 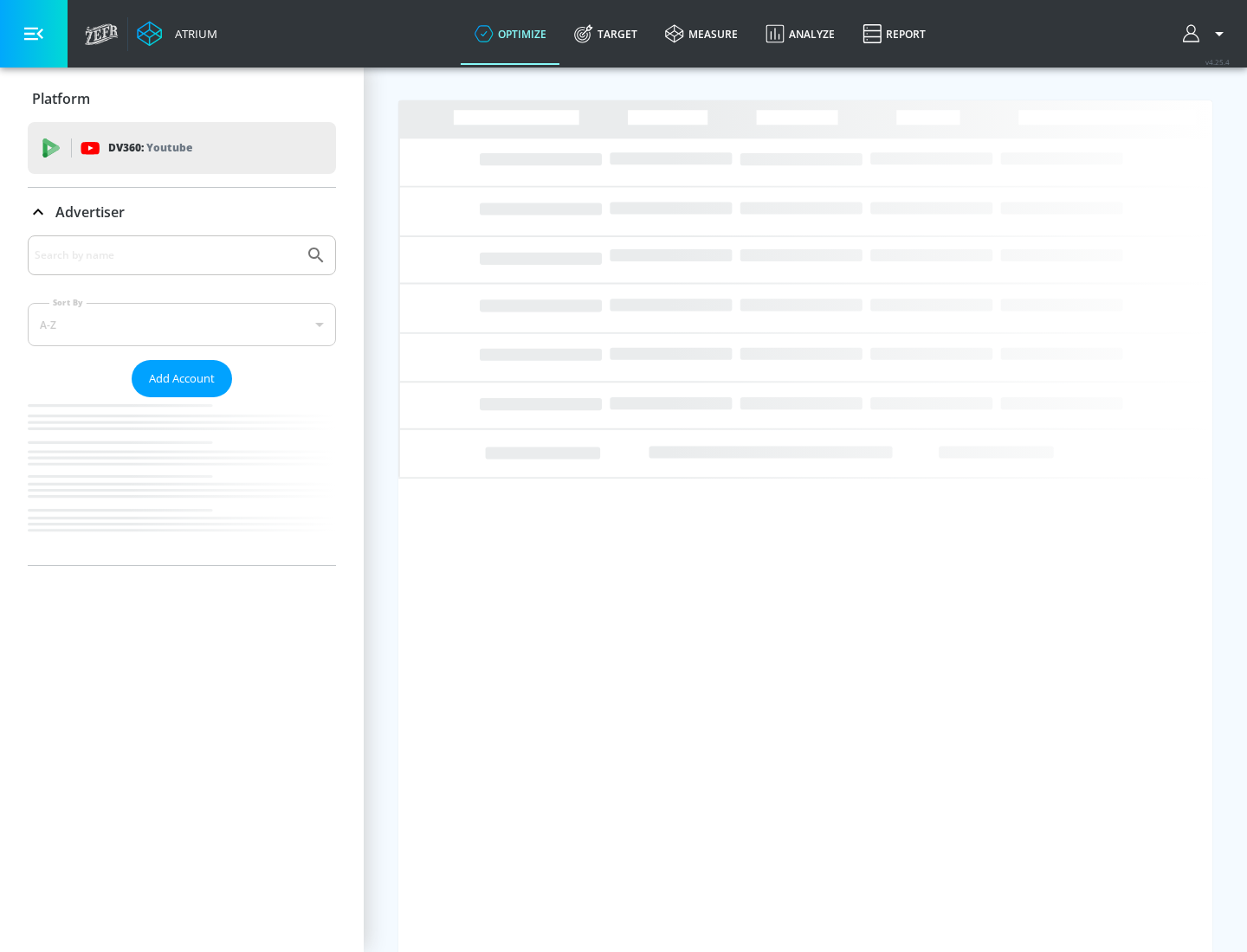 What do you see at coordinates (605, 34) in the screenshot?
I see `a: Target` at bounding box center [605, 34].